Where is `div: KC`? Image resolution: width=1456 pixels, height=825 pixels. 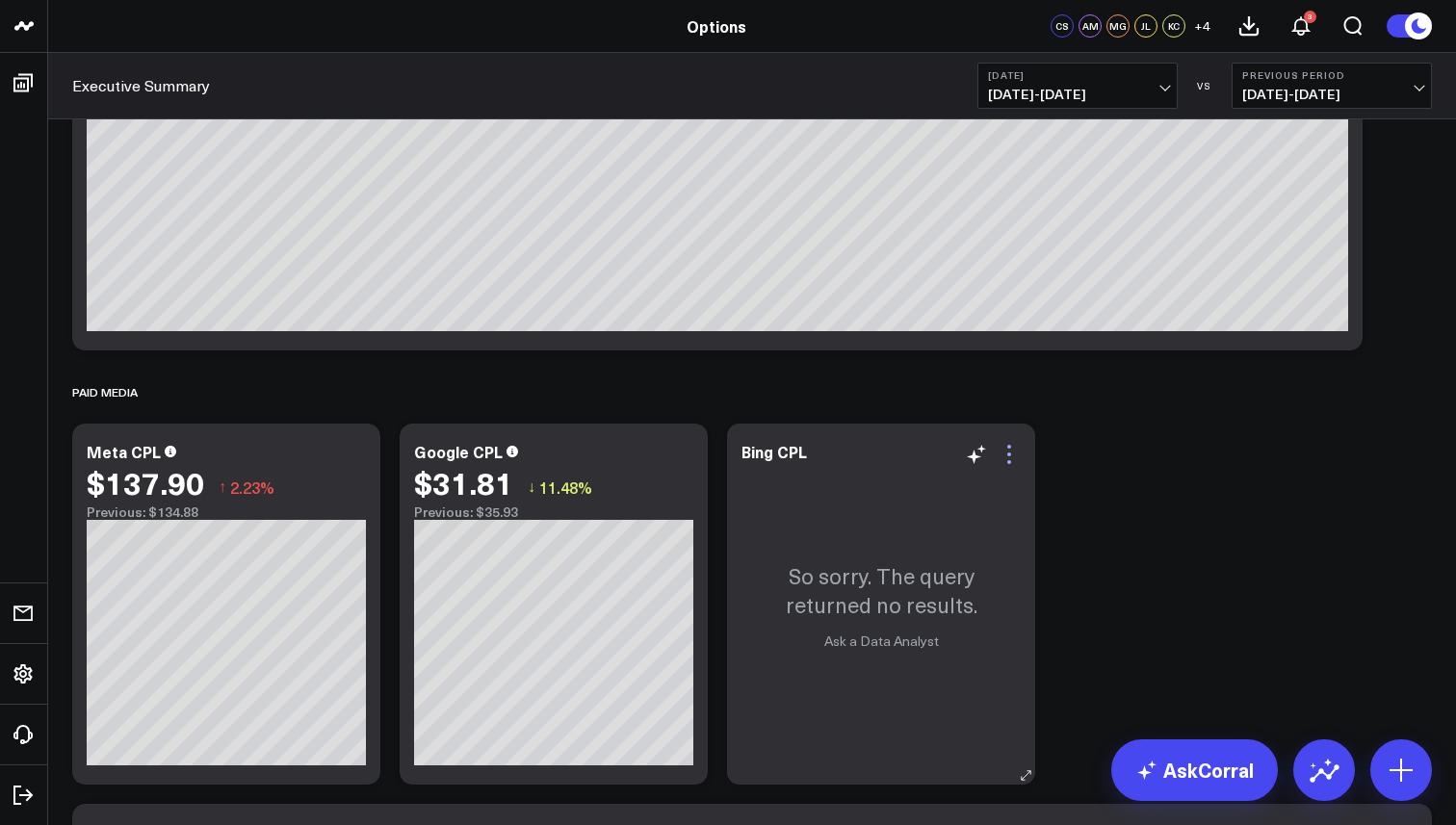
div: KC is located at coordinates (1174, 26).